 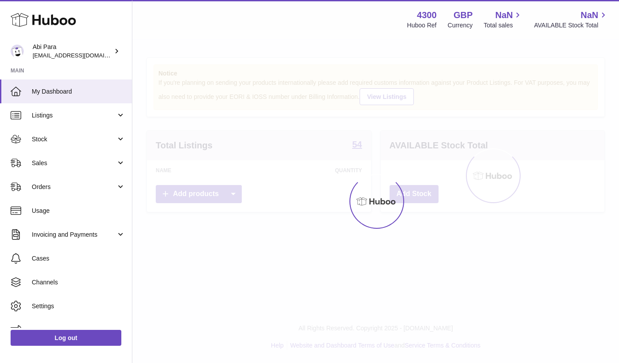 What do you see at coordinates (72, 51) in the screenshot?
I see `div: Abi Para` at bounding box center [72, 51].